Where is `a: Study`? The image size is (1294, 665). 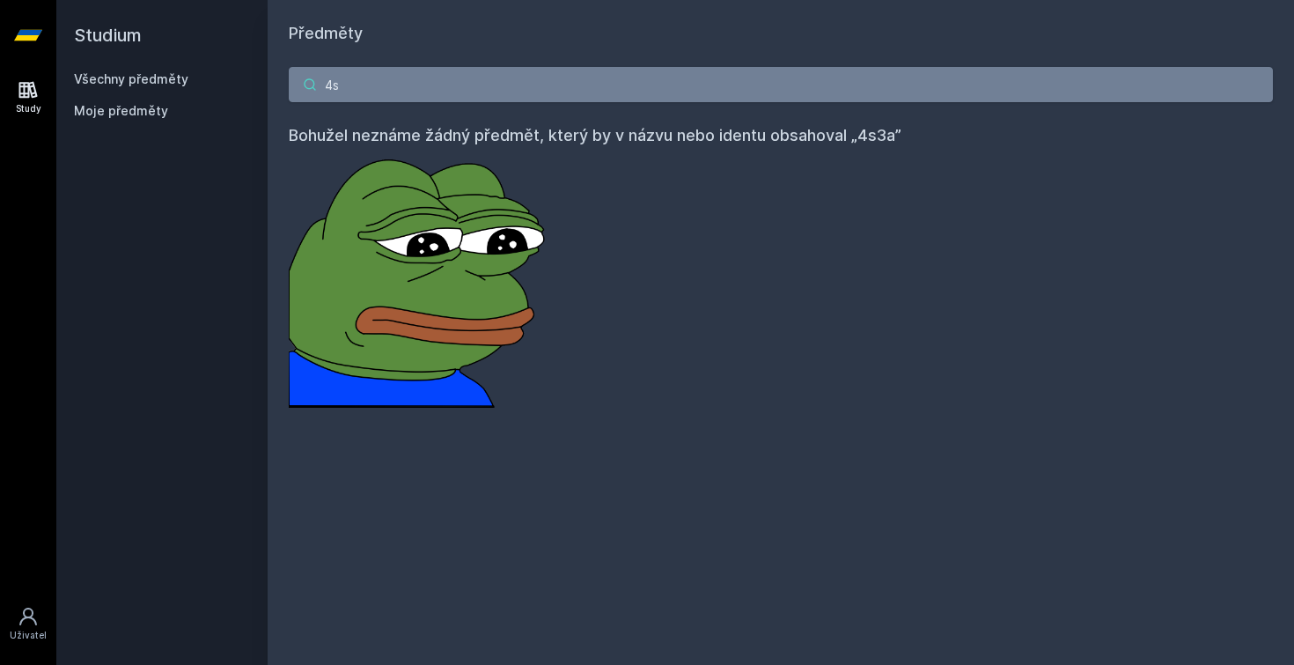
a: Study is located at coordinates (28, 97).